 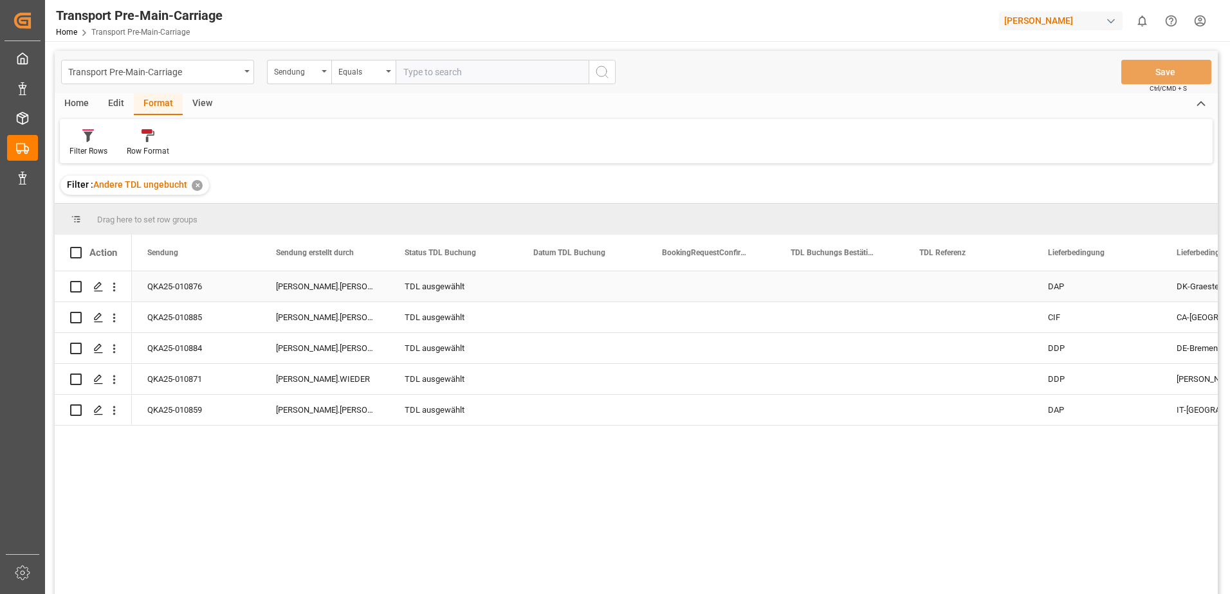 I want to click on div: Filter Rows, so click(x=88, y=151).